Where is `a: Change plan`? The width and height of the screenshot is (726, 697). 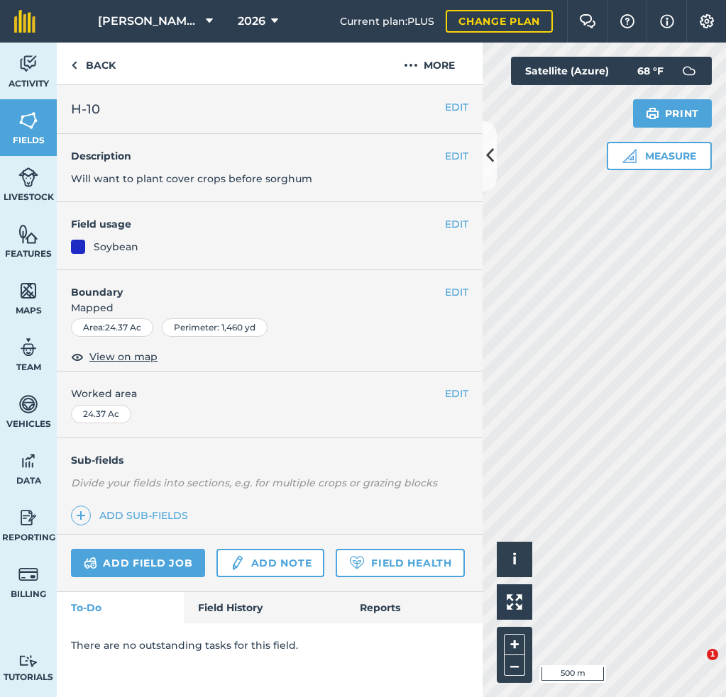 a: Change plan is located at coordinates (499, 21).